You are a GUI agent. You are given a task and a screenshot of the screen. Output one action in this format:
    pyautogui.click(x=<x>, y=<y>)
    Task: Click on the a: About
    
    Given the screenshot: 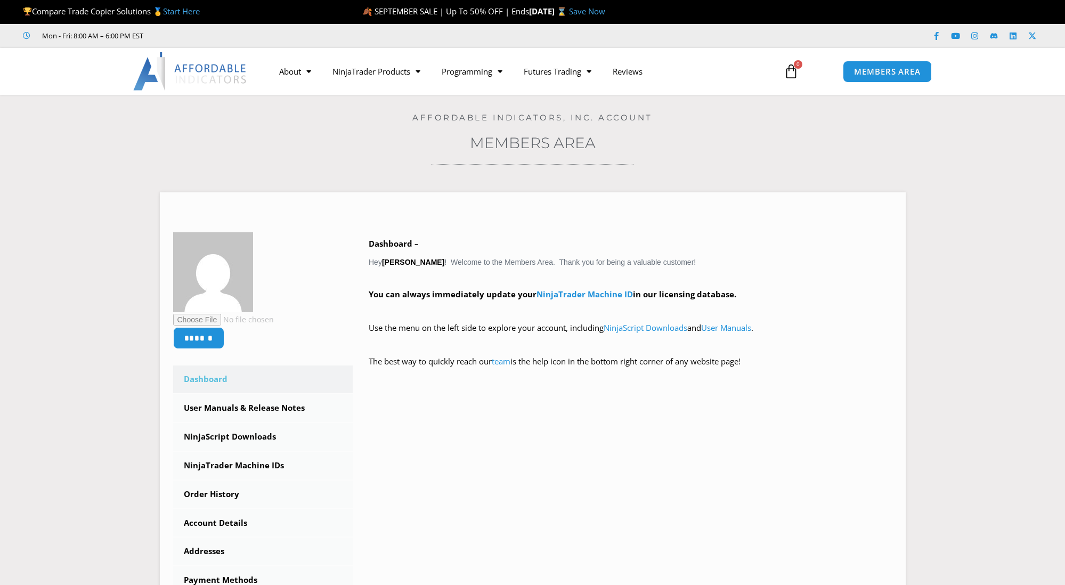 What is the action you would take?
    pyautogui.click(x=295, y=71)
    